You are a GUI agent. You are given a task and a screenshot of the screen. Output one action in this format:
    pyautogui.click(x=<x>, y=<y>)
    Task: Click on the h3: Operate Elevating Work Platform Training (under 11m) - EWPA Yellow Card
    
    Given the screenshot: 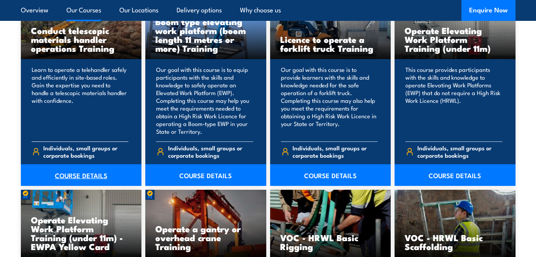 What is the action you would take?
    pyautogui.click(x=81, y=233)
    